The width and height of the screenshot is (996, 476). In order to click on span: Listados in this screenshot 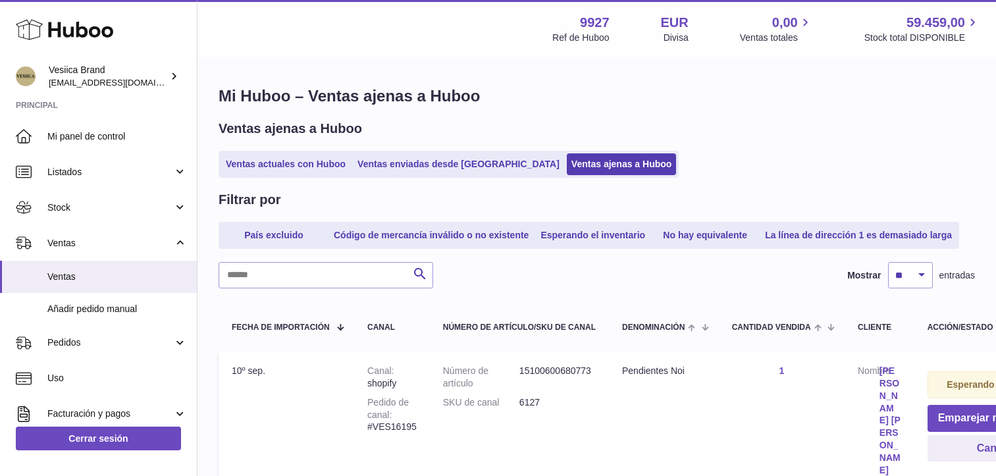, I will do `click(110, 172)`.